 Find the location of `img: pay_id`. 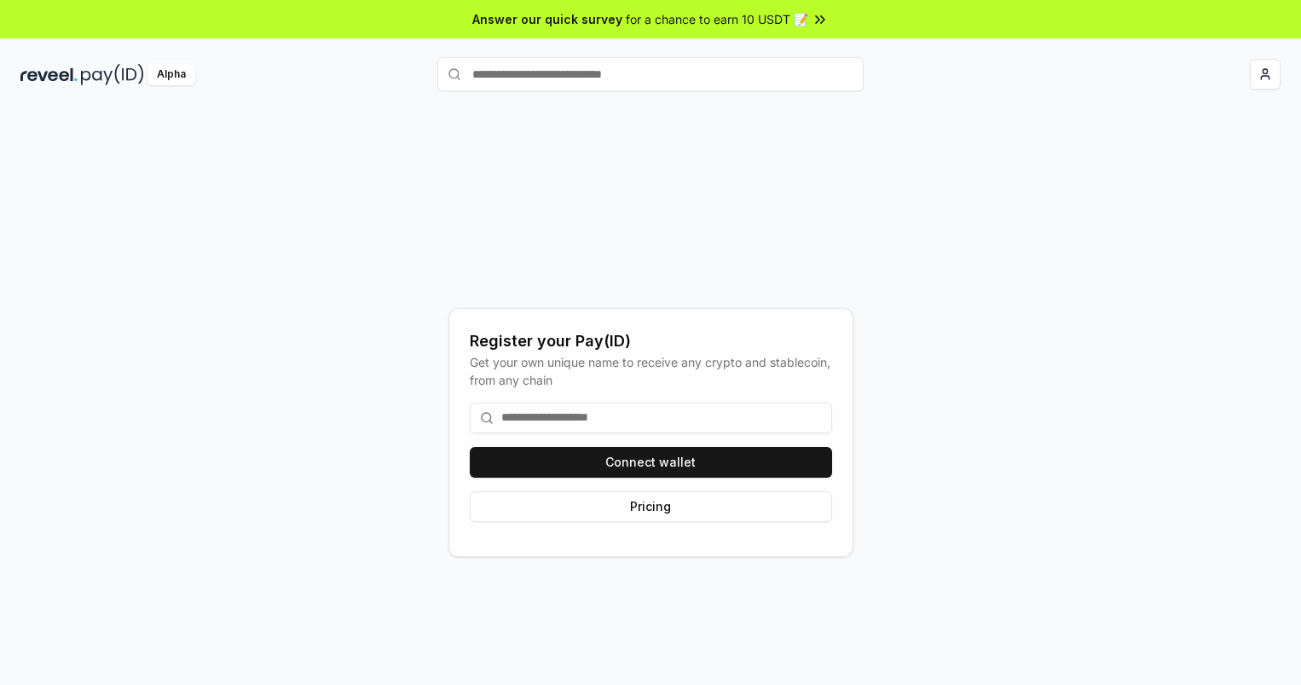

img: pay_id is located at coordinates (113, 74).